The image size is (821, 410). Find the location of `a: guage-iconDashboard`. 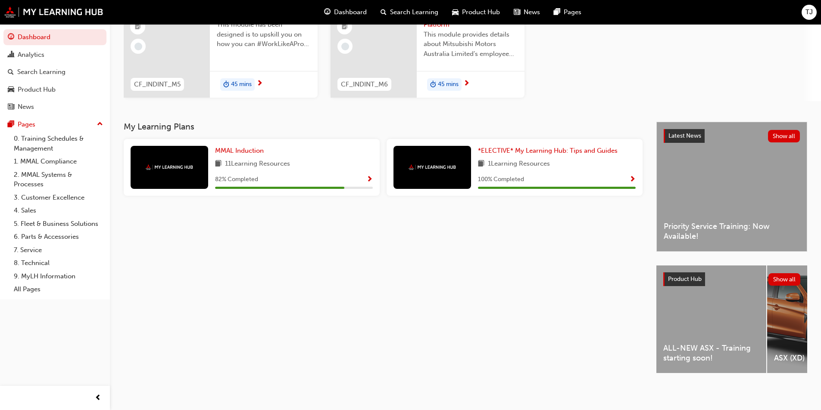

a: guage-iconDashboard is located at coordinates (345, 12).